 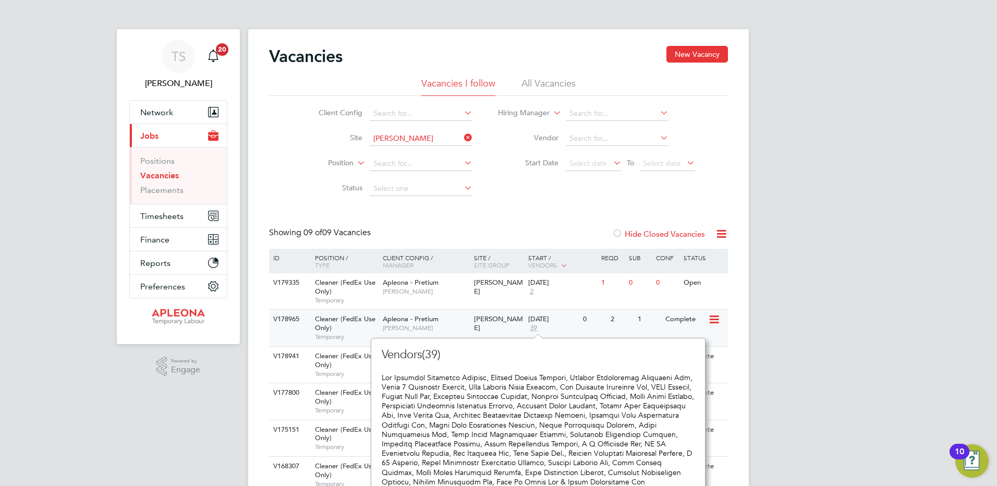 What do you see at coordinates (178, 239) in the screenshot?
I see `button: Finance` at bounding box center [178, 239].